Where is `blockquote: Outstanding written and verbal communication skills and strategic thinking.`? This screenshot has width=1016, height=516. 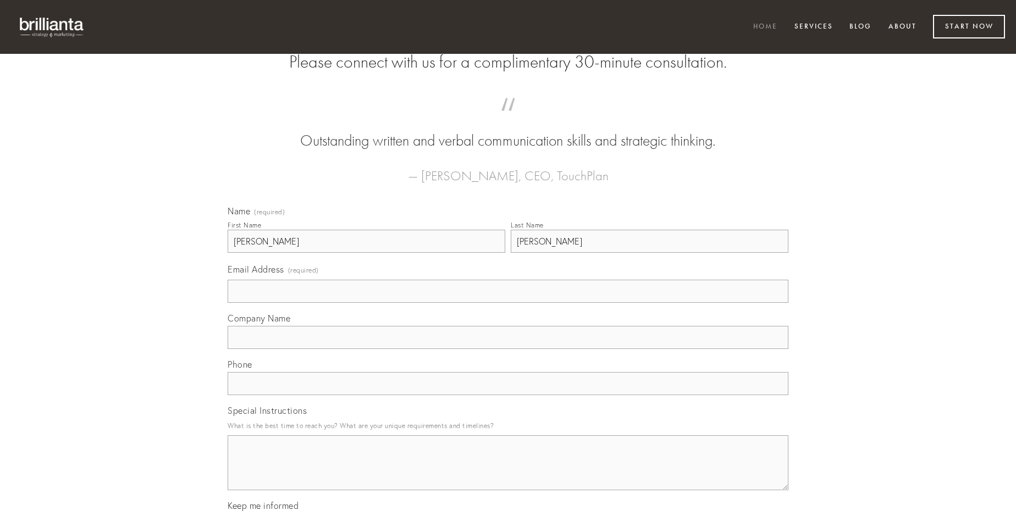 blockquote: Outstanding written and verbal communication skills and strategic thinking. is located at coordinates (508, 130).